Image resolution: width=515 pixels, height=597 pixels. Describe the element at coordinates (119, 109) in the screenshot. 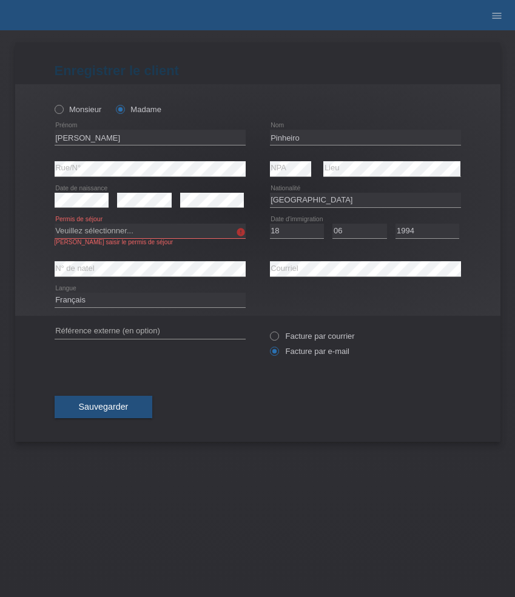

I see `input: Madame` at that location.